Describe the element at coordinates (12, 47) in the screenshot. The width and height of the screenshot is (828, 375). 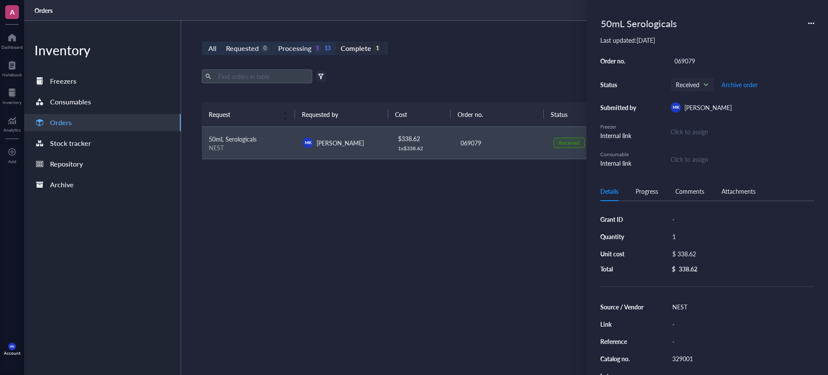
I see `div: Dashboard` at that location.